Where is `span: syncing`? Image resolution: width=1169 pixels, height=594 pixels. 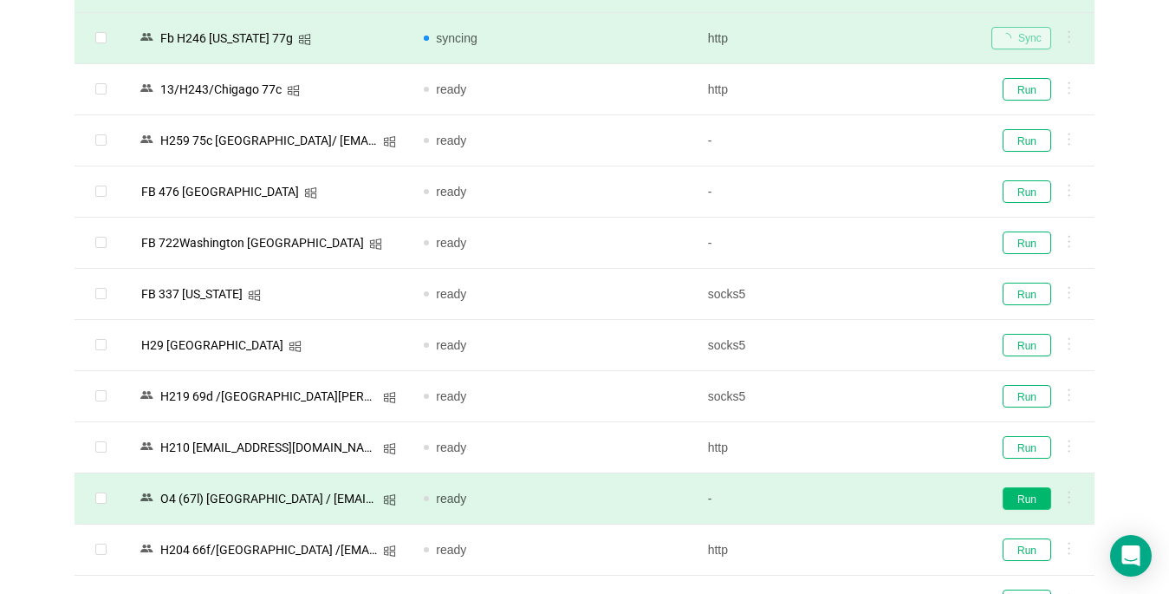
span: syncing is located at coordinates (456, 38).